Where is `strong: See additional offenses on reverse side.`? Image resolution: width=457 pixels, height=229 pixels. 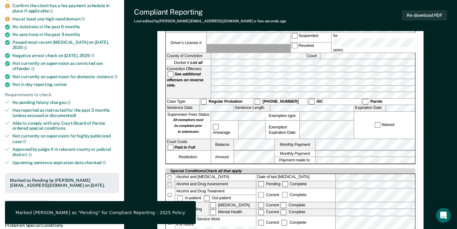
strong: See additional offenses on reverse side. is located at coordinates (185, 79).